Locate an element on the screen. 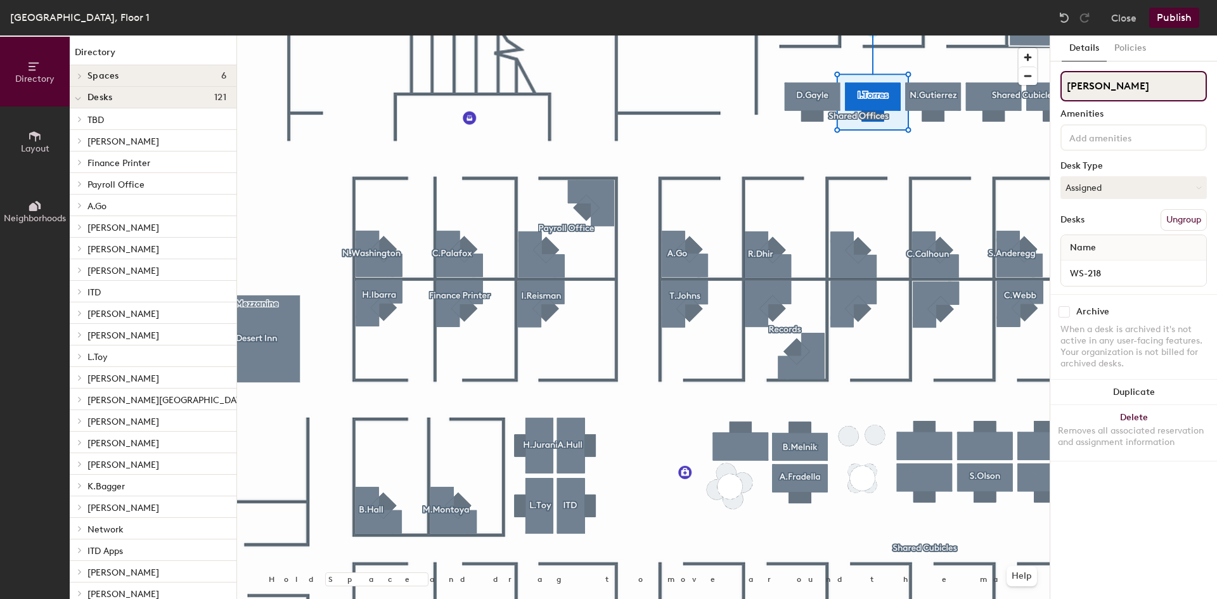 The height and width of the screenshot is (599, 1217). div: Amenities is located at coordinates (1133, 114).